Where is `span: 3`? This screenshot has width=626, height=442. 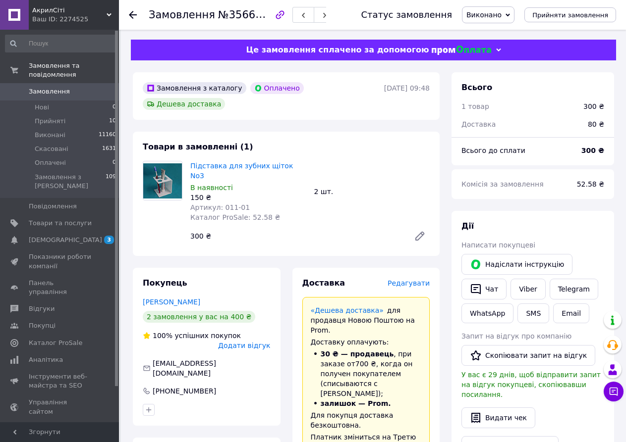
span: 3 is located at coordinates (109, 240).